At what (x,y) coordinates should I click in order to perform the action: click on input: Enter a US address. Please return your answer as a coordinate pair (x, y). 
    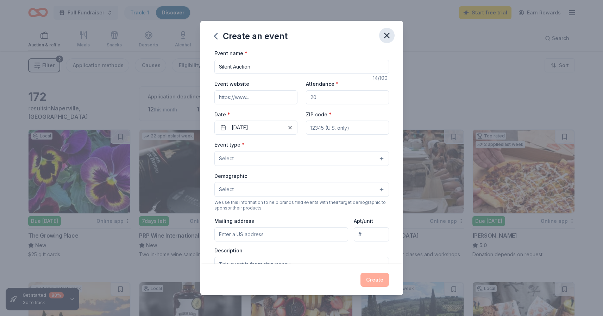
    Looking at the image, I should click on (281, 235).